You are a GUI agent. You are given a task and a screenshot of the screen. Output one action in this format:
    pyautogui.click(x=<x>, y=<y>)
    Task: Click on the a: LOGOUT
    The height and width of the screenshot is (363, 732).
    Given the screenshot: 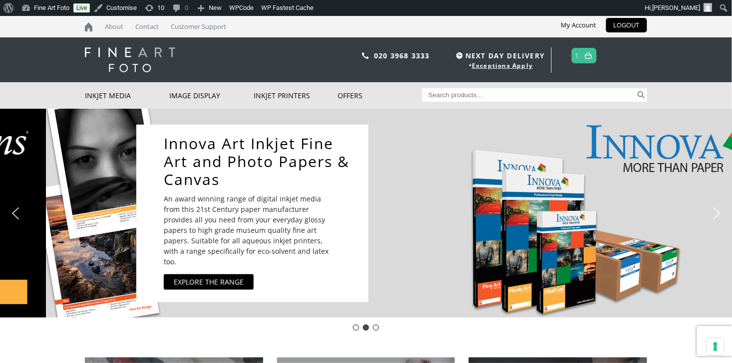 What is the action you would take?
    pyautogui.click(x=626, y=25)
    